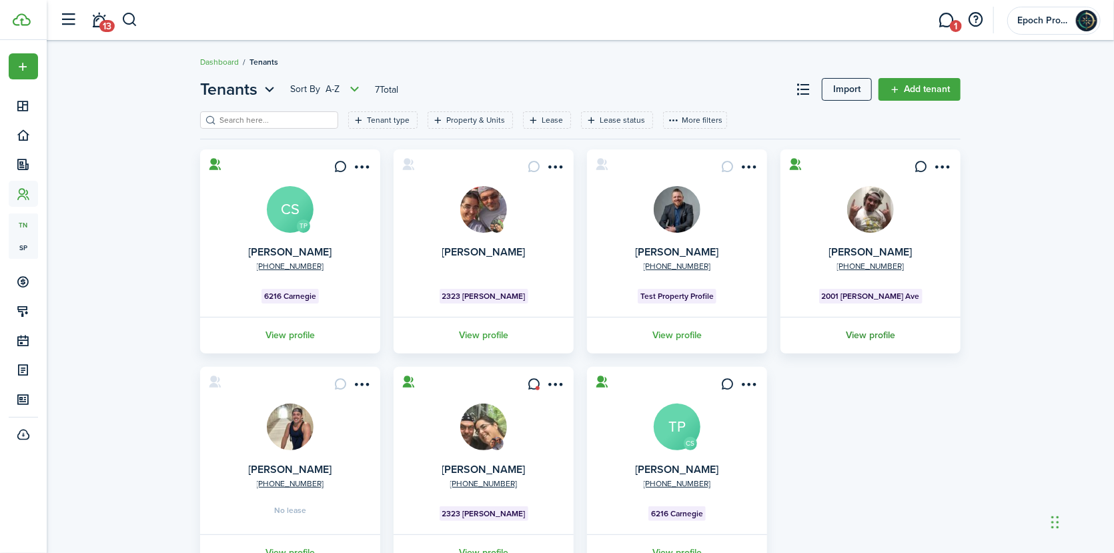 The height and width of the screenshot is (553, 1114). What do you see at coordinates (623, 120) in the screenshot?
I see `filter-tag-label: Lease status` at bounding box center [623, 120].